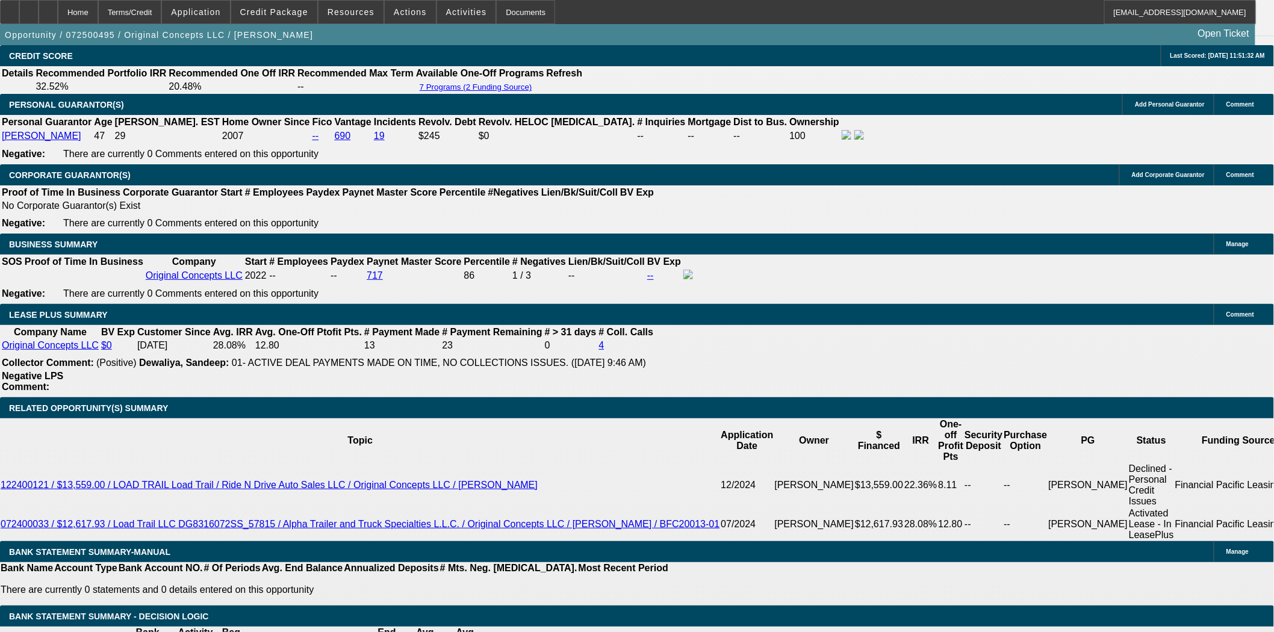 The image size is (1274, 632). What do you see at coordinates (232, 73) in the screenshot?
I see `th: Recommended One Off IRR` at bounding box center [232, 73].